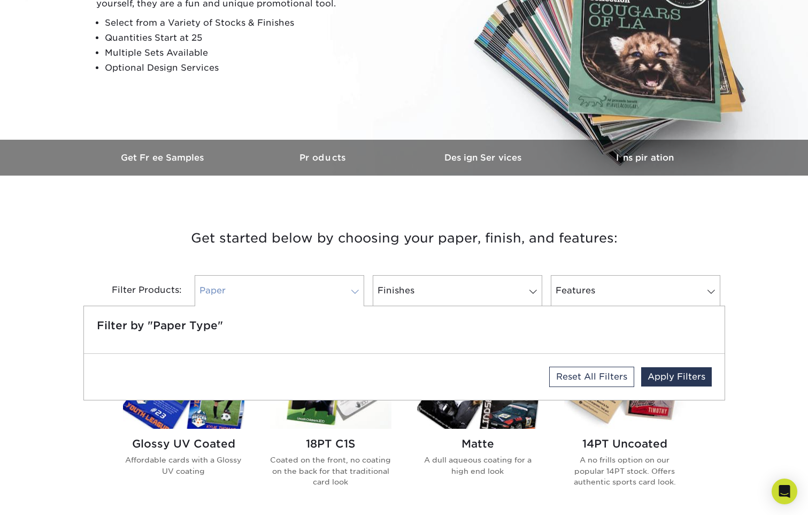 Image resolution: width=808 pixels, height=515 pixels. I want to click on h3: Get started below by choosing your paper, finish, and features:, so click(404, 238).